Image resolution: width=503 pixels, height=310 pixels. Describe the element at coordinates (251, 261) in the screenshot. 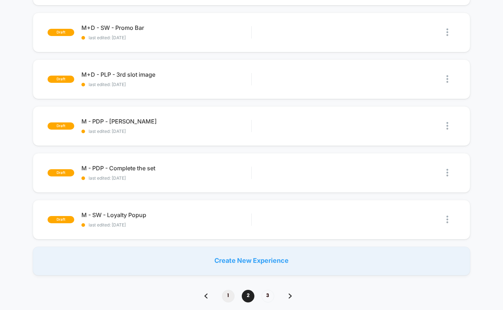

I see `div: Create New Experience` at that location.